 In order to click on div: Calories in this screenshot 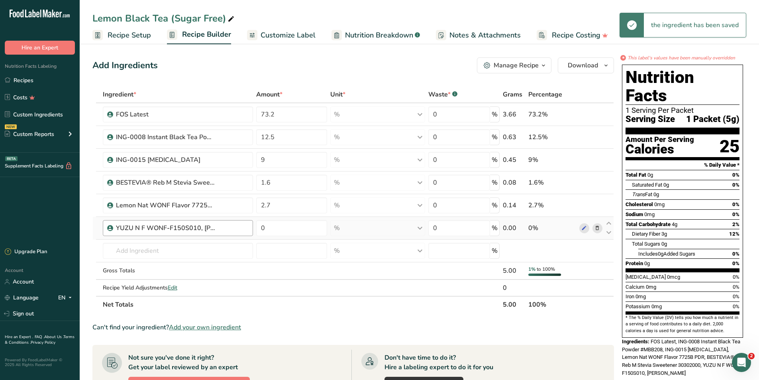, I will do `click(660, 149)`.